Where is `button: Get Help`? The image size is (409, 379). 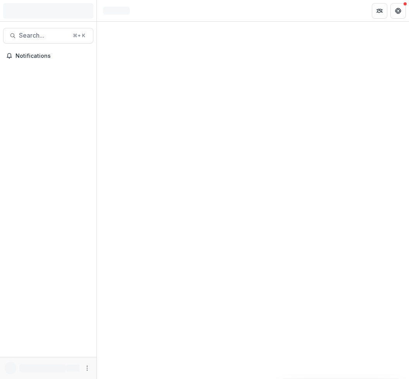 button: Get Help is located at coordinates (399, 11).